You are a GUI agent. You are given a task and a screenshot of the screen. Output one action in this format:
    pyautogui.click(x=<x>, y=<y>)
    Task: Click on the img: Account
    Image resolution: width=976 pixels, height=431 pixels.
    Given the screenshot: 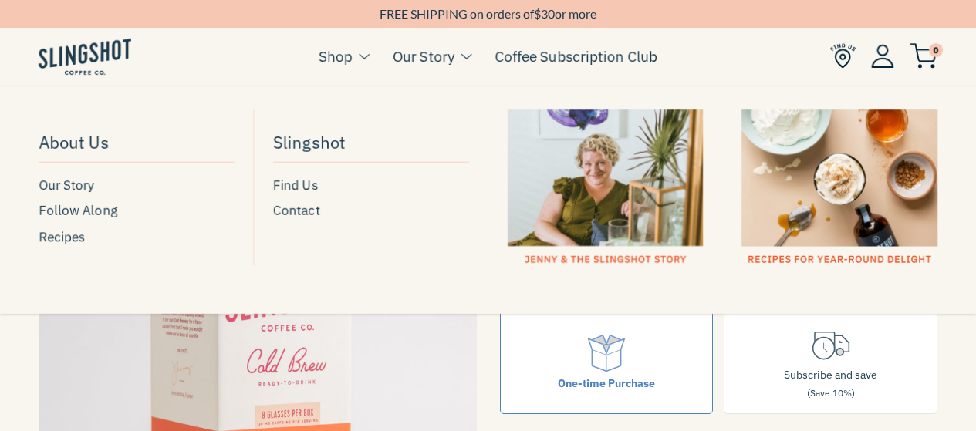 What is the action you would take?
    pyautogui.click(x=883, y=56)
    